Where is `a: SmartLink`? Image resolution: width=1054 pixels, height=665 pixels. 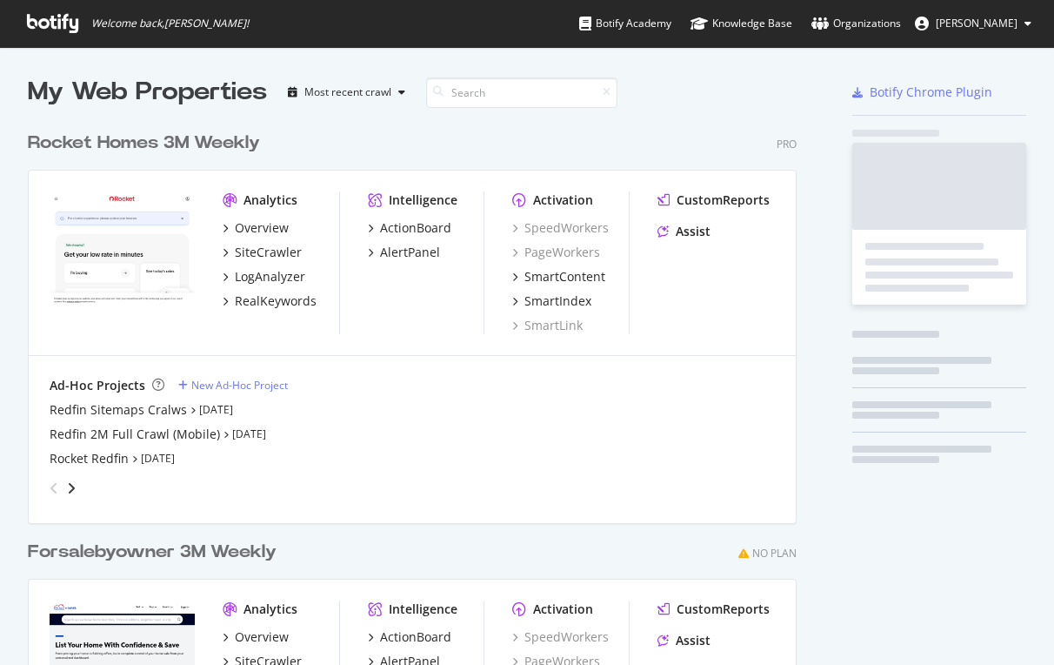
a: SmartLink is located at coordinates (547, 325).